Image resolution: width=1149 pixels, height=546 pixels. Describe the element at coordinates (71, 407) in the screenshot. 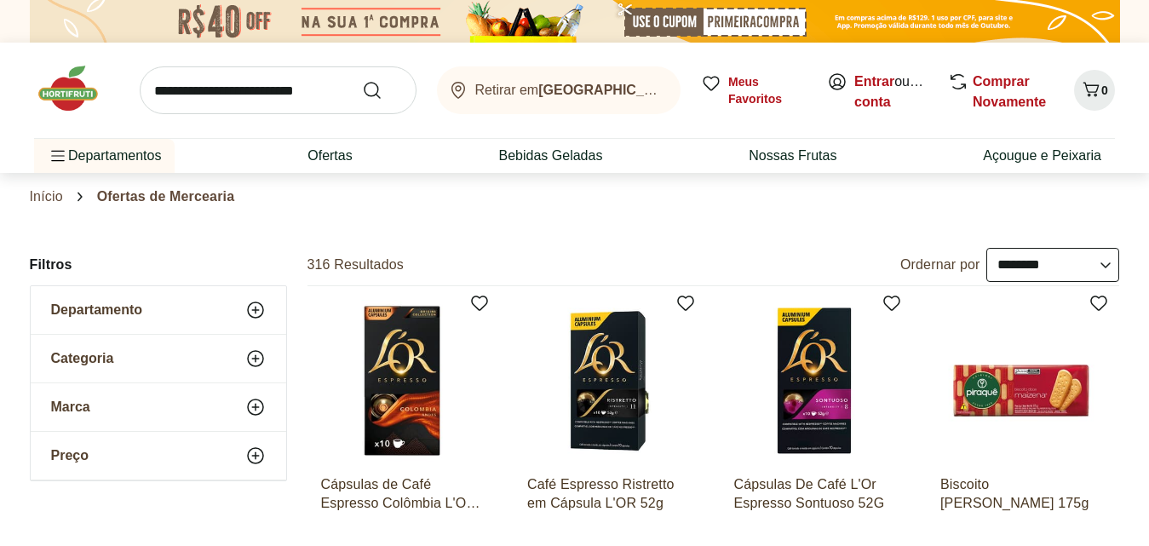

I see `span: Marca` at that location.